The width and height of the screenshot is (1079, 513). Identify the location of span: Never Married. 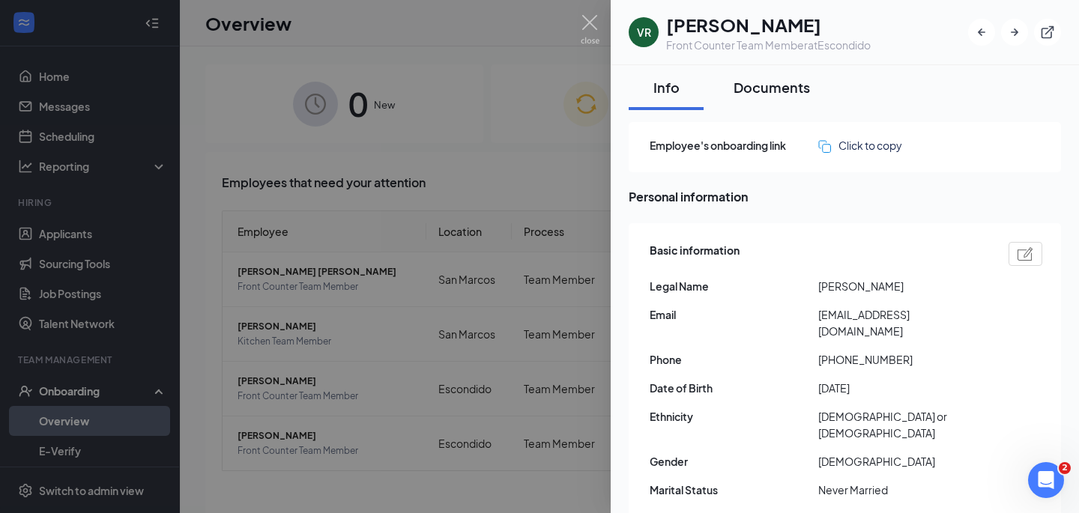
(902, 490).